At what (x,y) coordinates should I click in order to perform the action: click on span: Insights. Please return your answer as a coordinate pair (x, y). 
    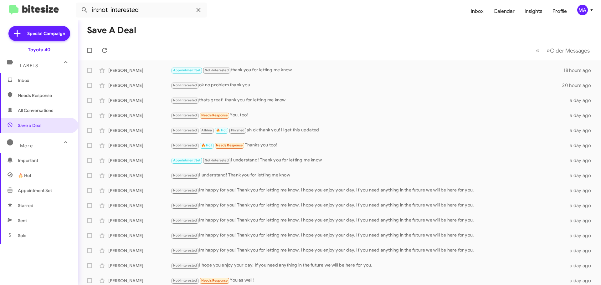
    Looking at the image, I should click on (533, 11).